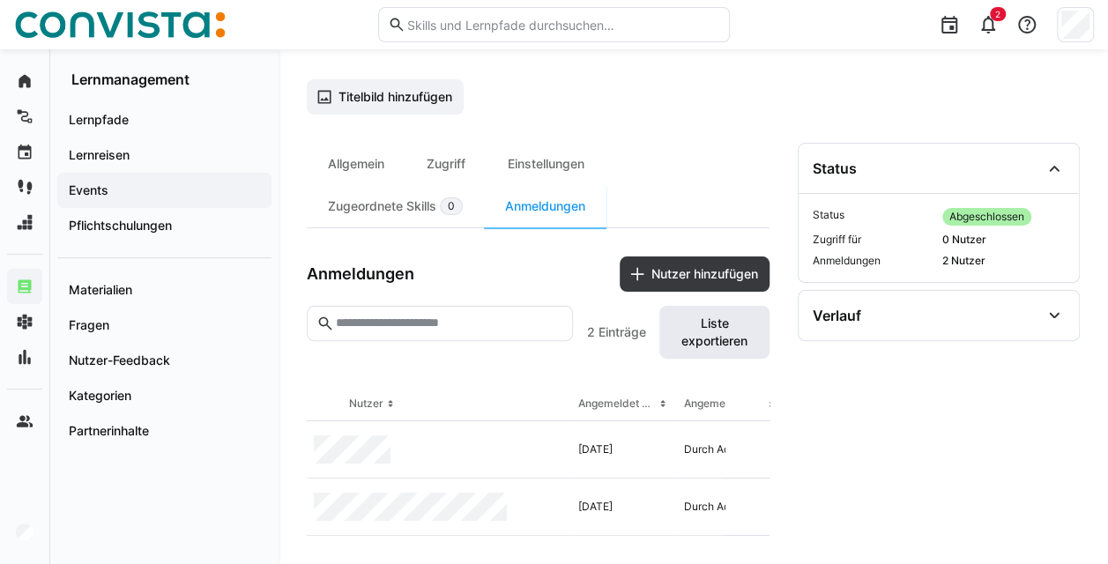  Describe the element at coordinates (562, 25) in the screenshot. I see `input: Skills und Lernpfade durchsuchen…` at that location.